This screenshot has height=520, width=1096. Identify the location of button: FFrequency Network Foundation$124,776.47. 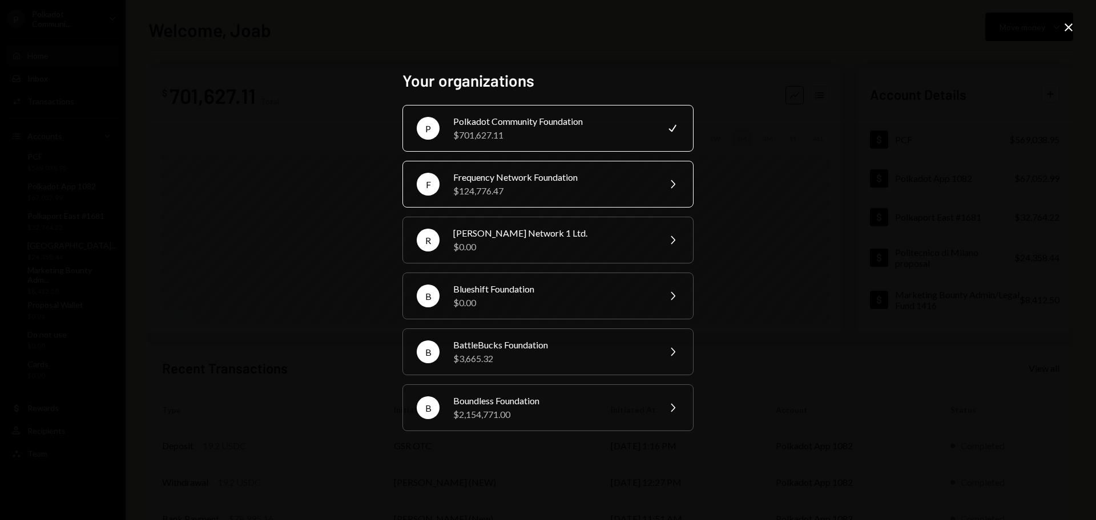
(548, 184).